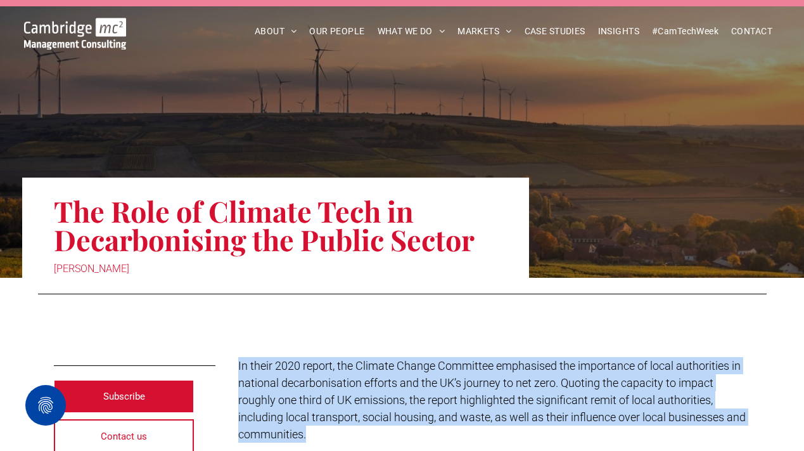 Image resolution: width=804 pixels, height=451 pixels. What do you see at coordinates (411, 31) in the screenshot?
I see `a: WHAT WE DO` at bounding box center [411, 31].